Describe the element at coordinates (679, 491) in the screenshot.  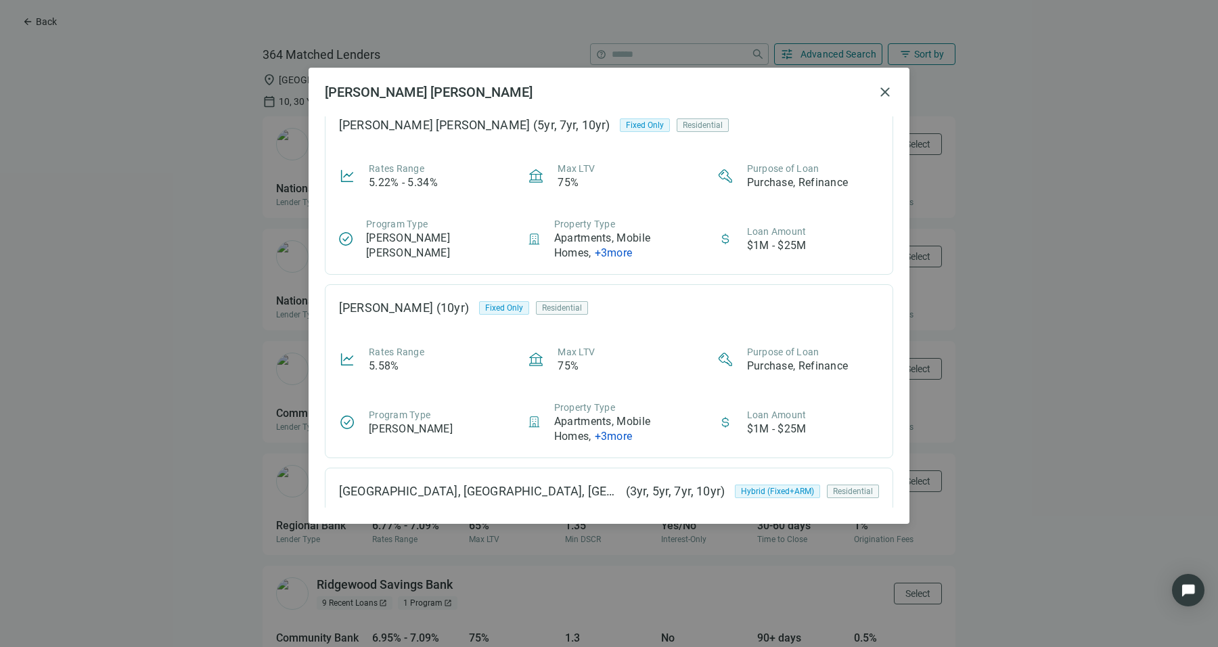
I see `div: (3yr, 5yr, 7yr, 10yr)` at that location.